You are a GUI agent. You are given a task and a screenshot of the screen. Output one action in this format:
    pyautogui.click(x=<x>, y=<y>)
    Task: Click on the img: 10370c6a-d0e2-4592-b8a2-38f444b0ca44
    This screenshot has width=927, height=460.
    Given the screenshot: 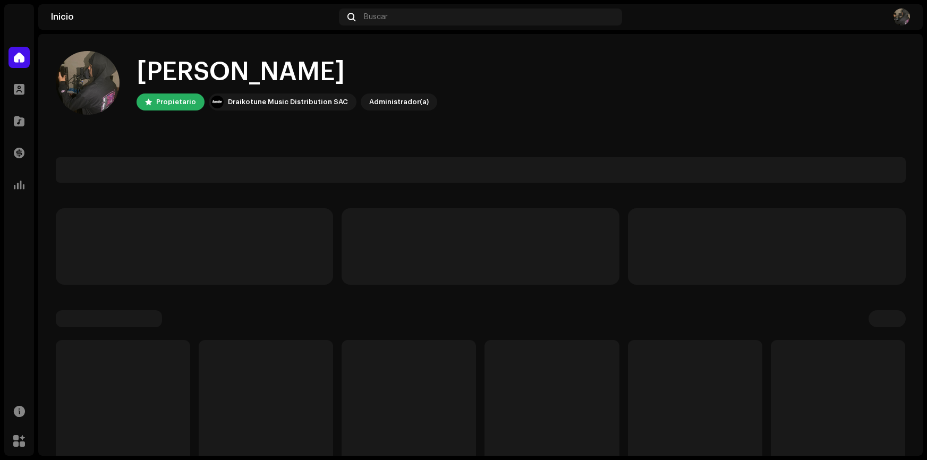 What is the action you would take?
    pyautogui.click(x=217, y=102)
    